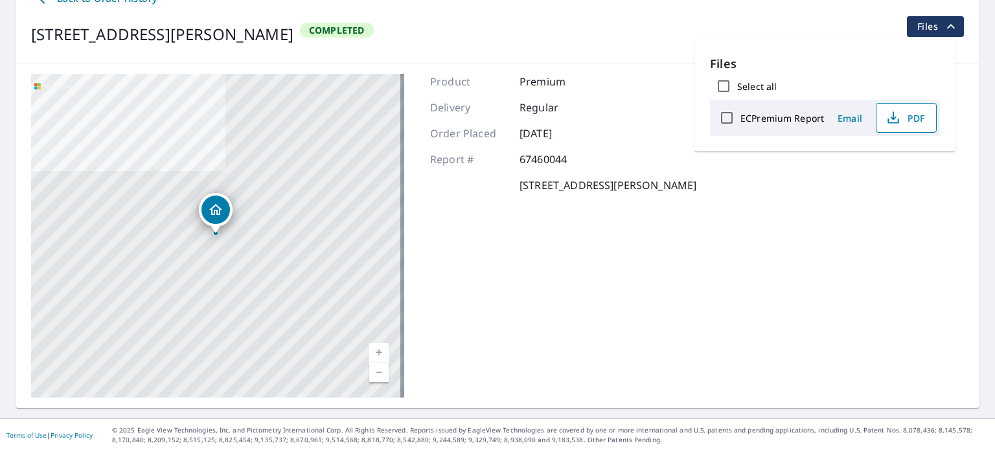 This screenshot has height=450, width=995. What do you see at coordinates (934, 27) in the screenshot?
I see `button: filesDropdownBtn-67460044` at bounding box center [934, 27].